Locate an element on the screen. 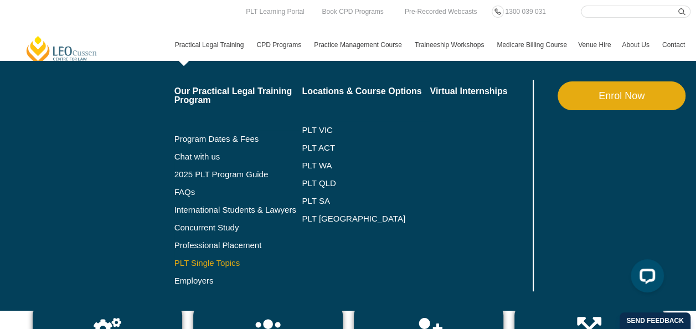 The height and width of the screenshot is (329, 696). a: Enrol Now is located at coordinates (621, 96).